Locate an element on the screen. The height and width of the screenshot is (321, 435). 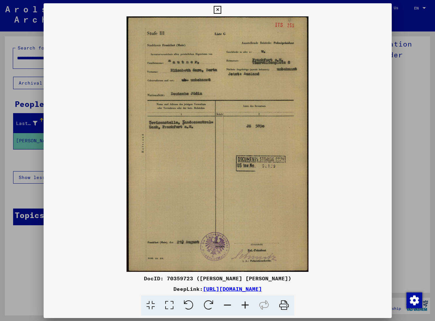
img: Change consent is located at coordinates (414, 300).